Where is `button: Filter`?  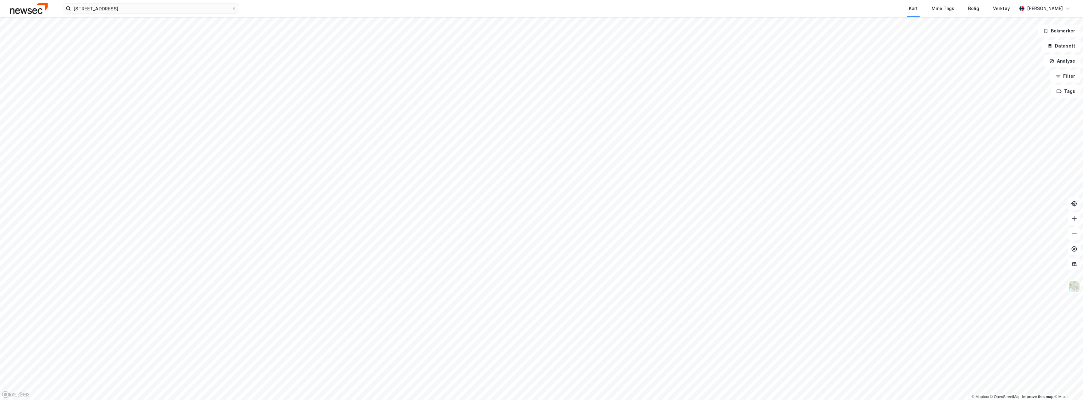
button: Filter is located at coordinates (1065, 76).